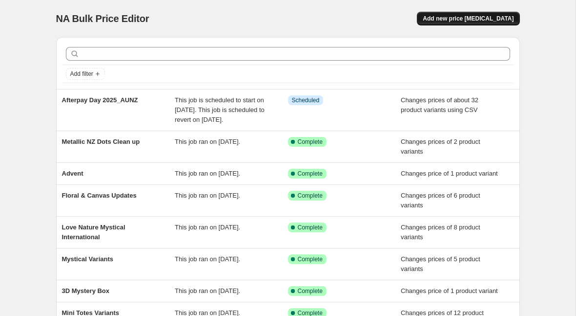 The height and width of the screenshot is (316, 576). I want to click on span: Changes prices of 2 product variants, so click(441, 146).